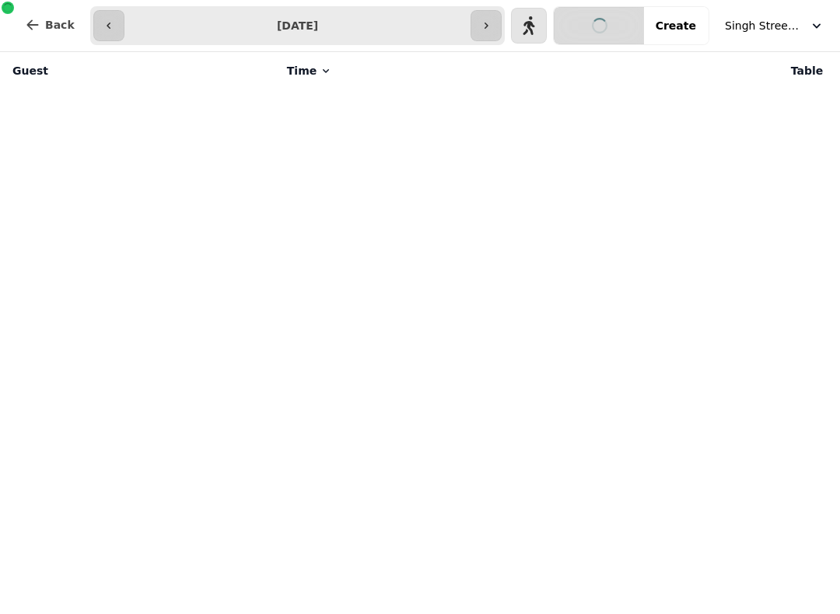 The image size is (840, 614). I want to click on span: Back, so click(60, 25).